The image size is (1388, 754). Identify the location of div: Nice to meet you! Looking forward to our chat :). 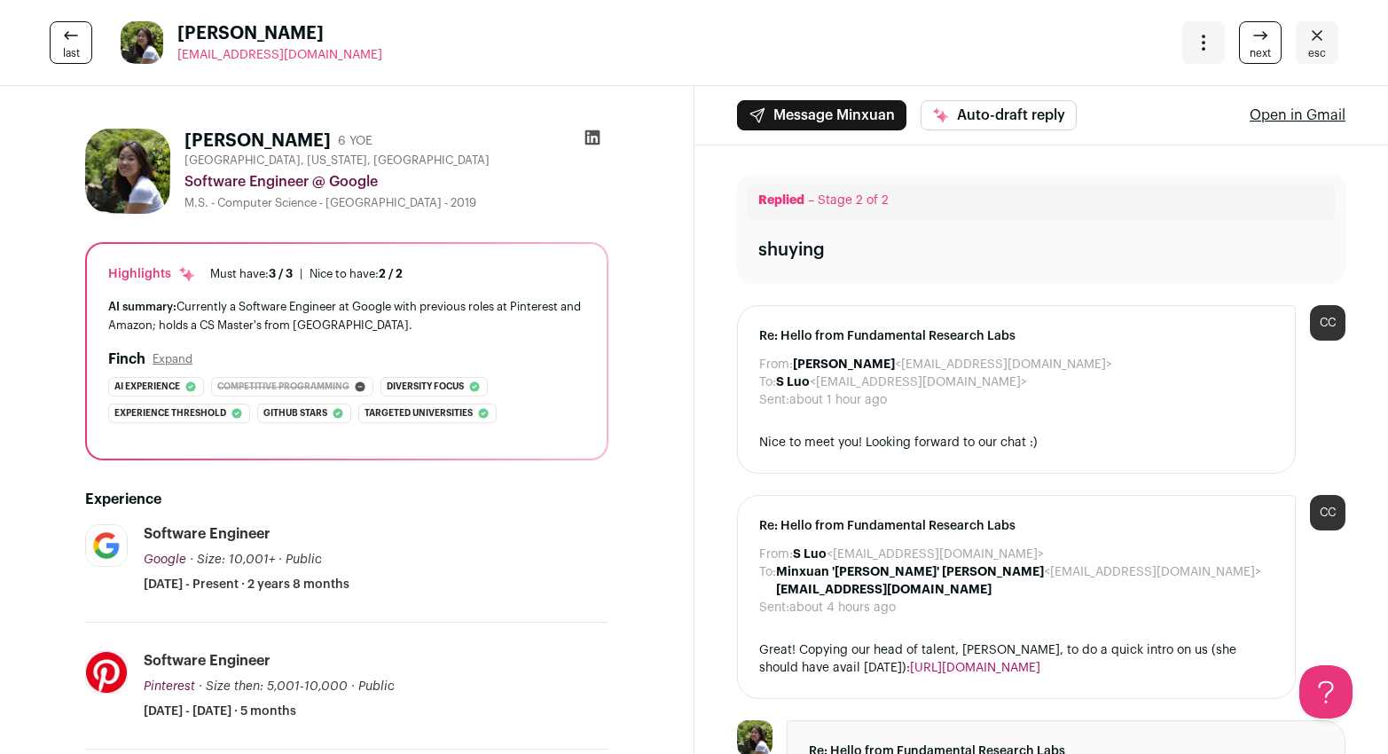
(1016, 443).